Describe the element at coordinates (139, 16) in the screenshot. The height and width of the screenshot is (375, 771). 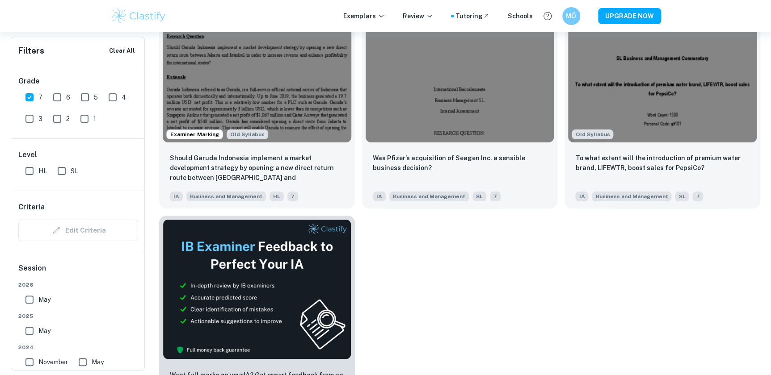
I see `img: Clastify logo` at that location.